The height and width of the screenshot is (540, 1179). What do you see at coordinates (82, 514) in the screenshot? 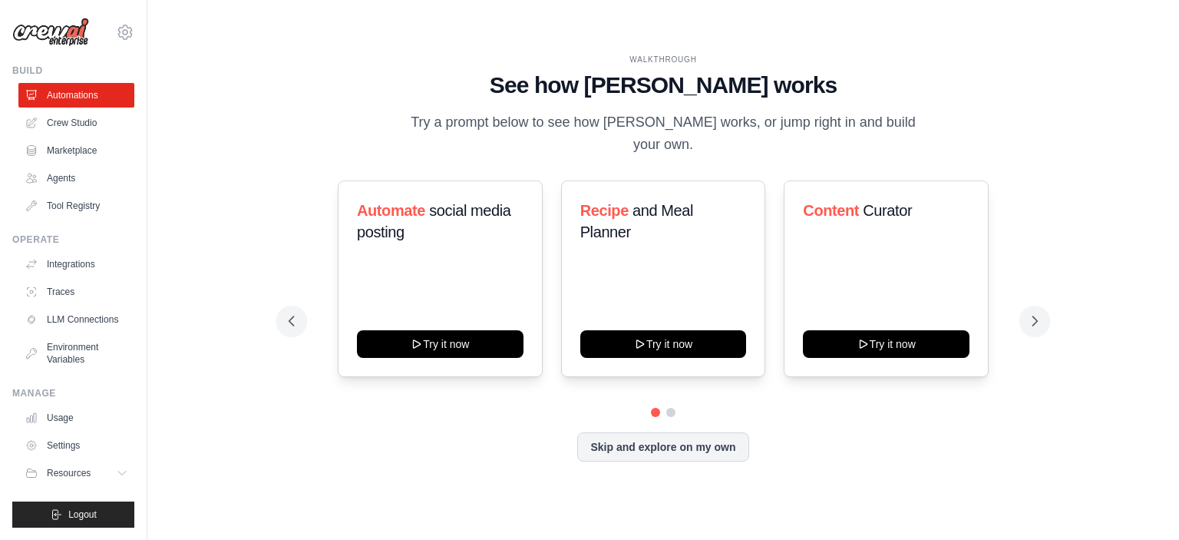
I see `span: Logout` at bounding box center [82, 514].